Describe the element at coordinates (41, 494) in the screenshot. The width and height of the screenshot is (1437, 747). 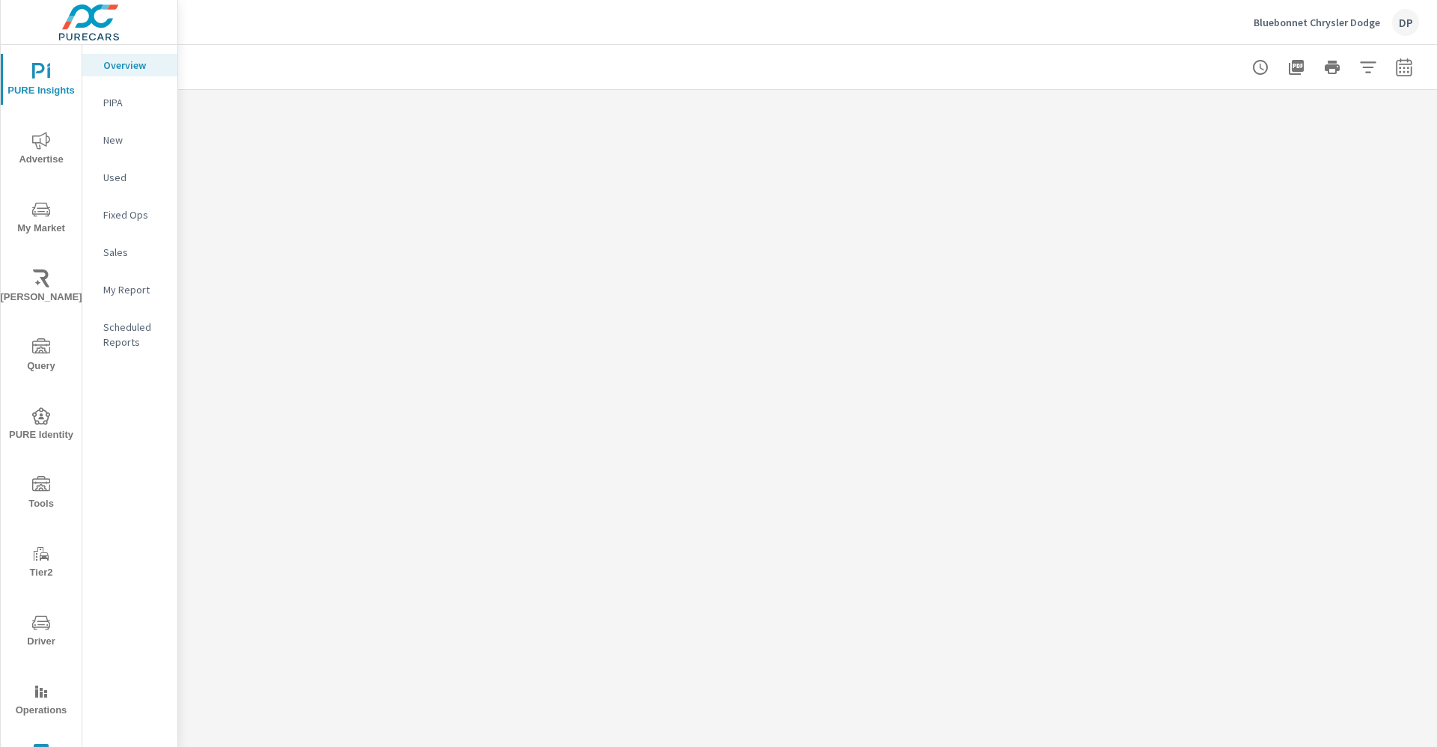
I see `span: Tools` at that location.